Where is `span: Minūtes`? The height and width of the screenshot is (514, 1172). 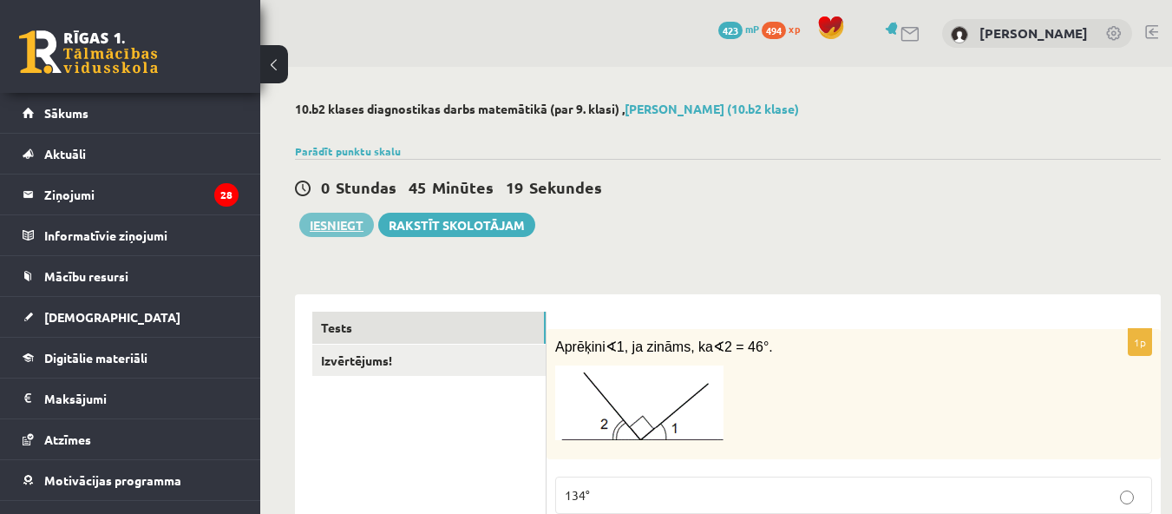 span: Minūtes is located at coordinates (463, 187).